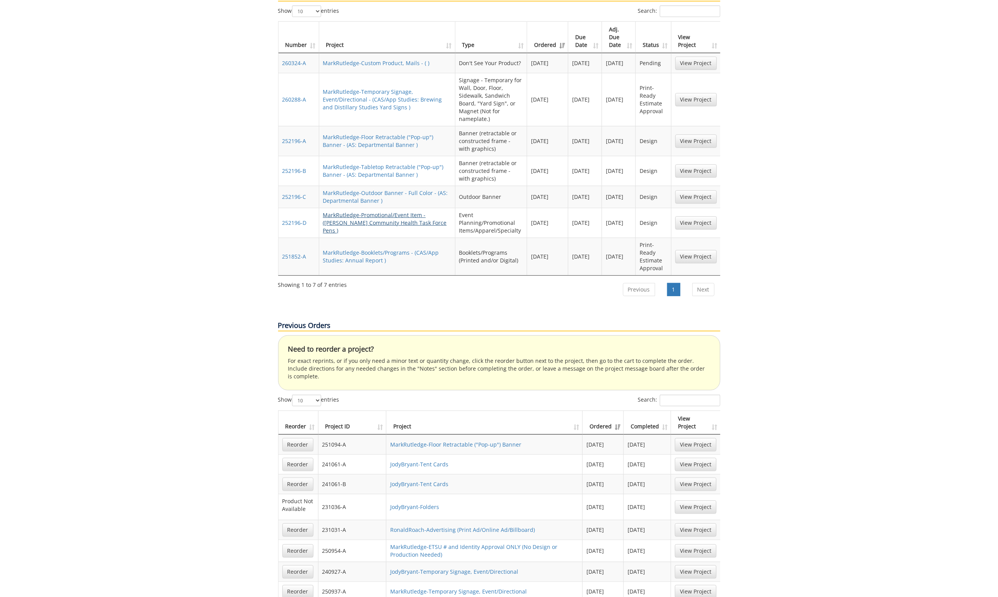 Image resolution: width=998 pixels, height=597 pixels. I want to click on td: 231036-A, so click(352, 507).